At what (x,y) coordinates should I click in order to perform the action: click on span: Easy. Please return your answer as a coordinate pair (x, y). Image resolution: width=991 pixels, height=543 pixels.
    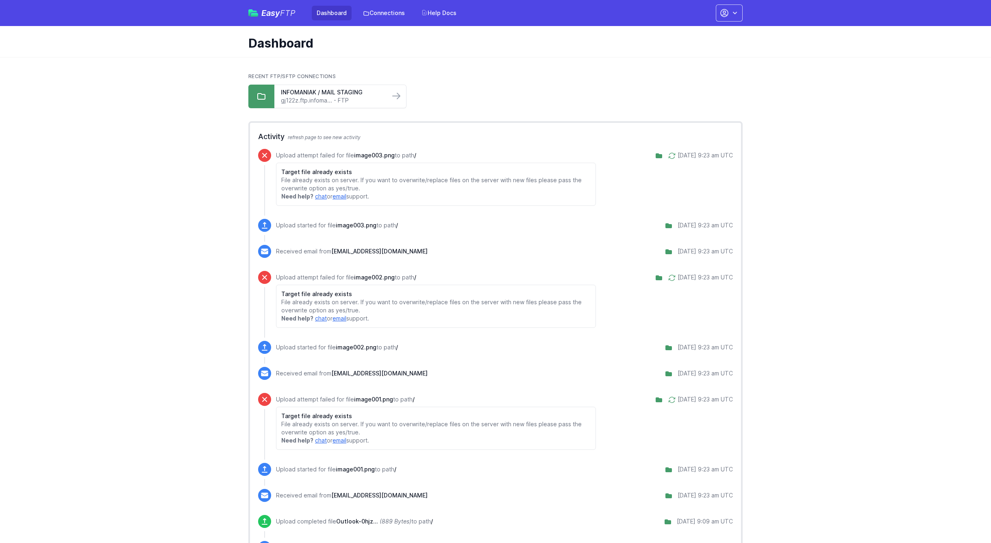
    Looking at the image, I should click on (278, 13).